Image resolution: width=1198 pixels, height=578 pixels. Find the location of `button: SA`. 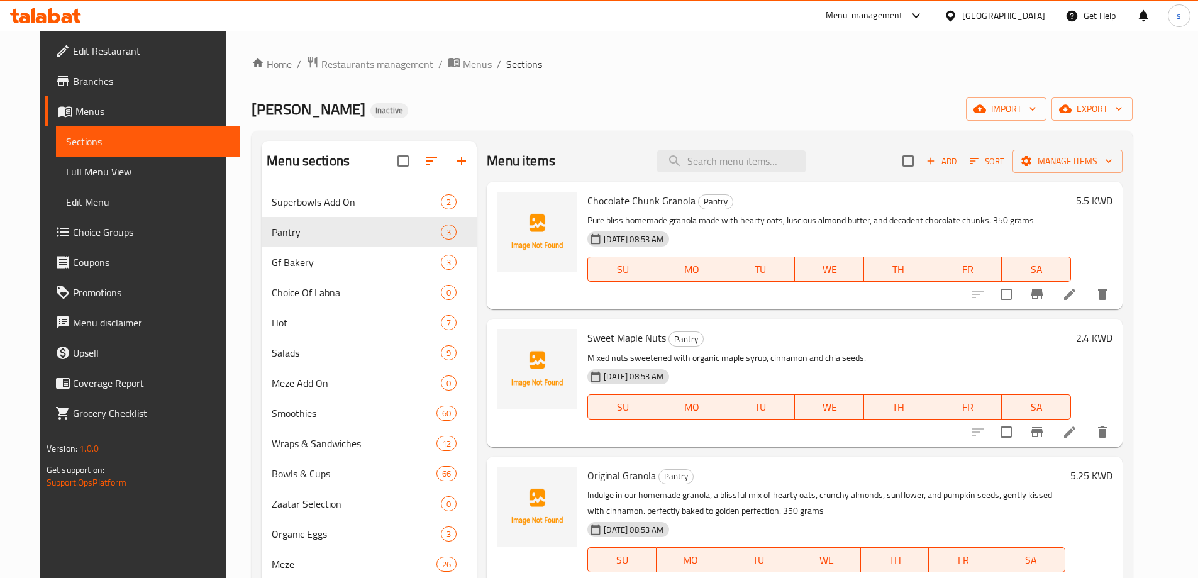

button: SA is located at coordinates (1032, 560).